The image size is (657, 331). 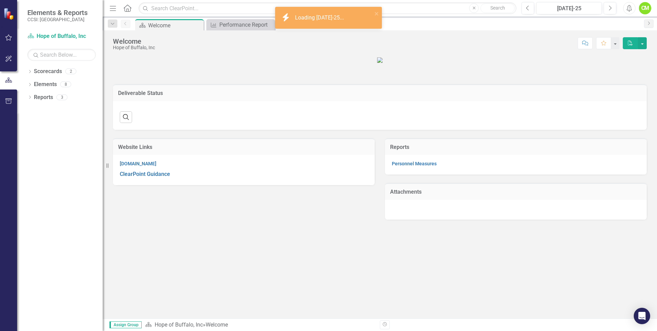 What do you see at coordinates (377, 13) in the screenshot?
I see `button: close` at bounding box center [377, 13].